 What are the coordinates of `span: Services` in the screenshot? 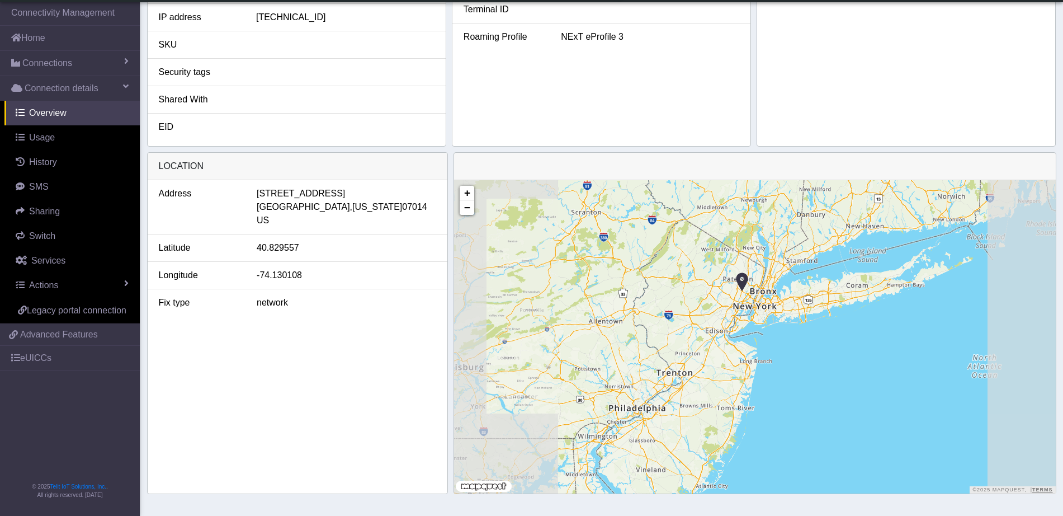 It's located at (48, 260).